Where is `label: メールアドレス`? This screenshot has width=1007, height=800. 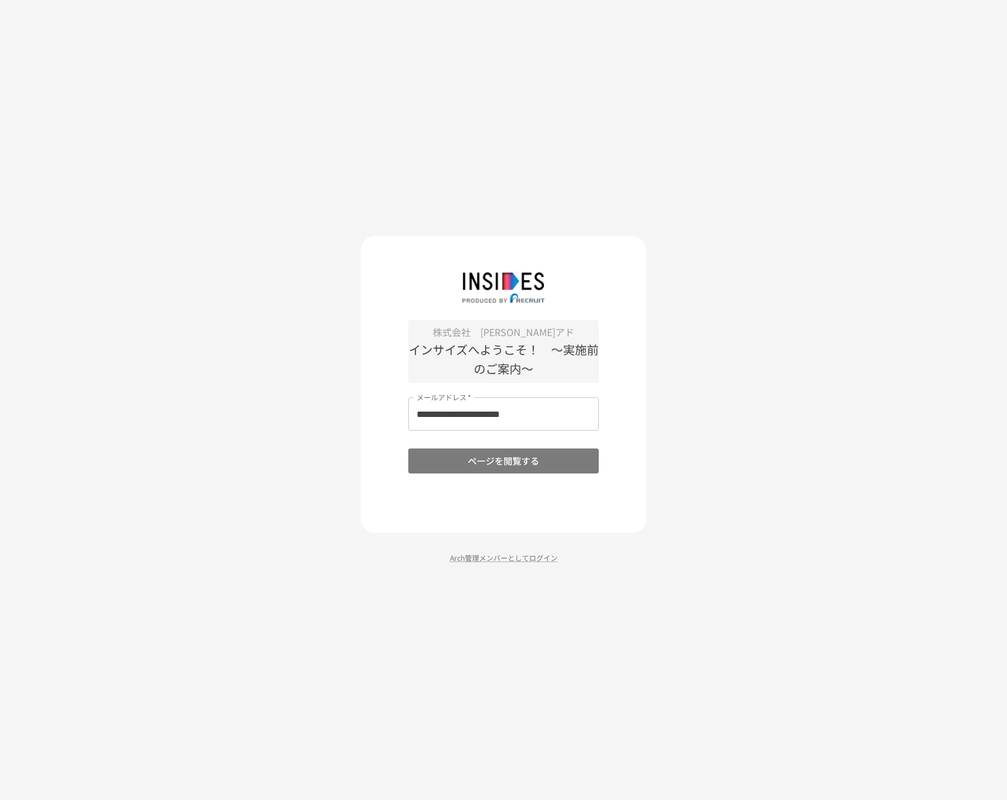 label: メールアドレス is located at coordinates (444, 397).